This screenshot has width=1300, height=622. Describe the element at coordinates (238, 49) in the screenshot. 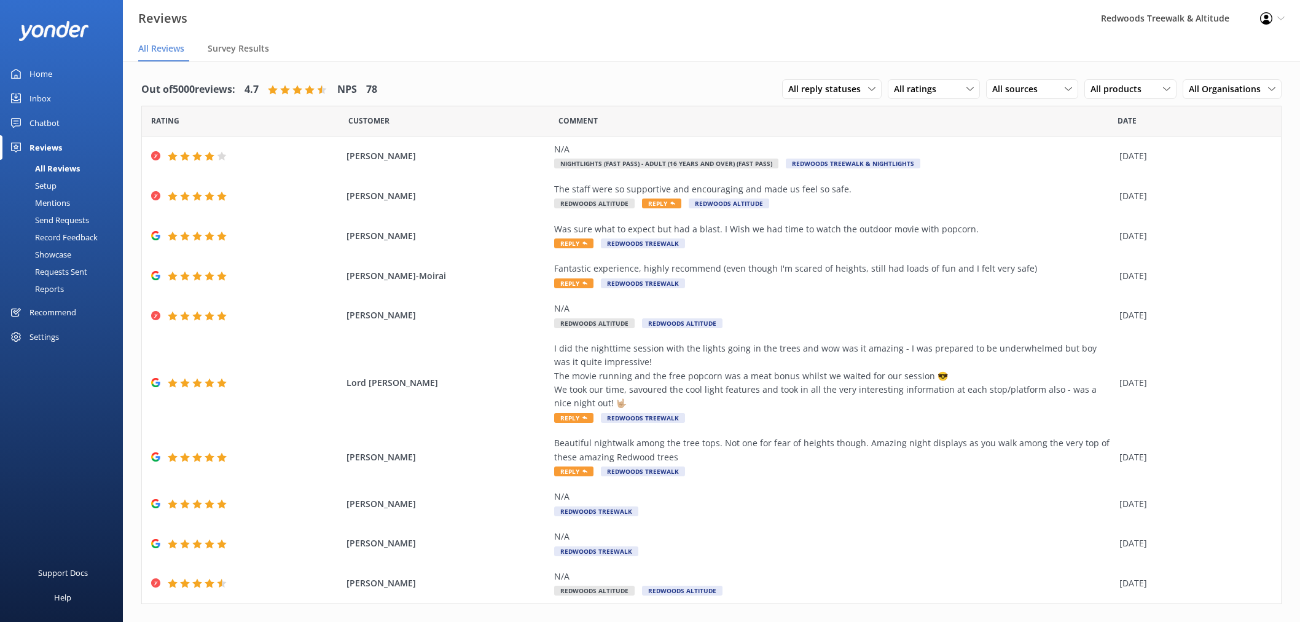

I see `span: Survey Results` at that location.